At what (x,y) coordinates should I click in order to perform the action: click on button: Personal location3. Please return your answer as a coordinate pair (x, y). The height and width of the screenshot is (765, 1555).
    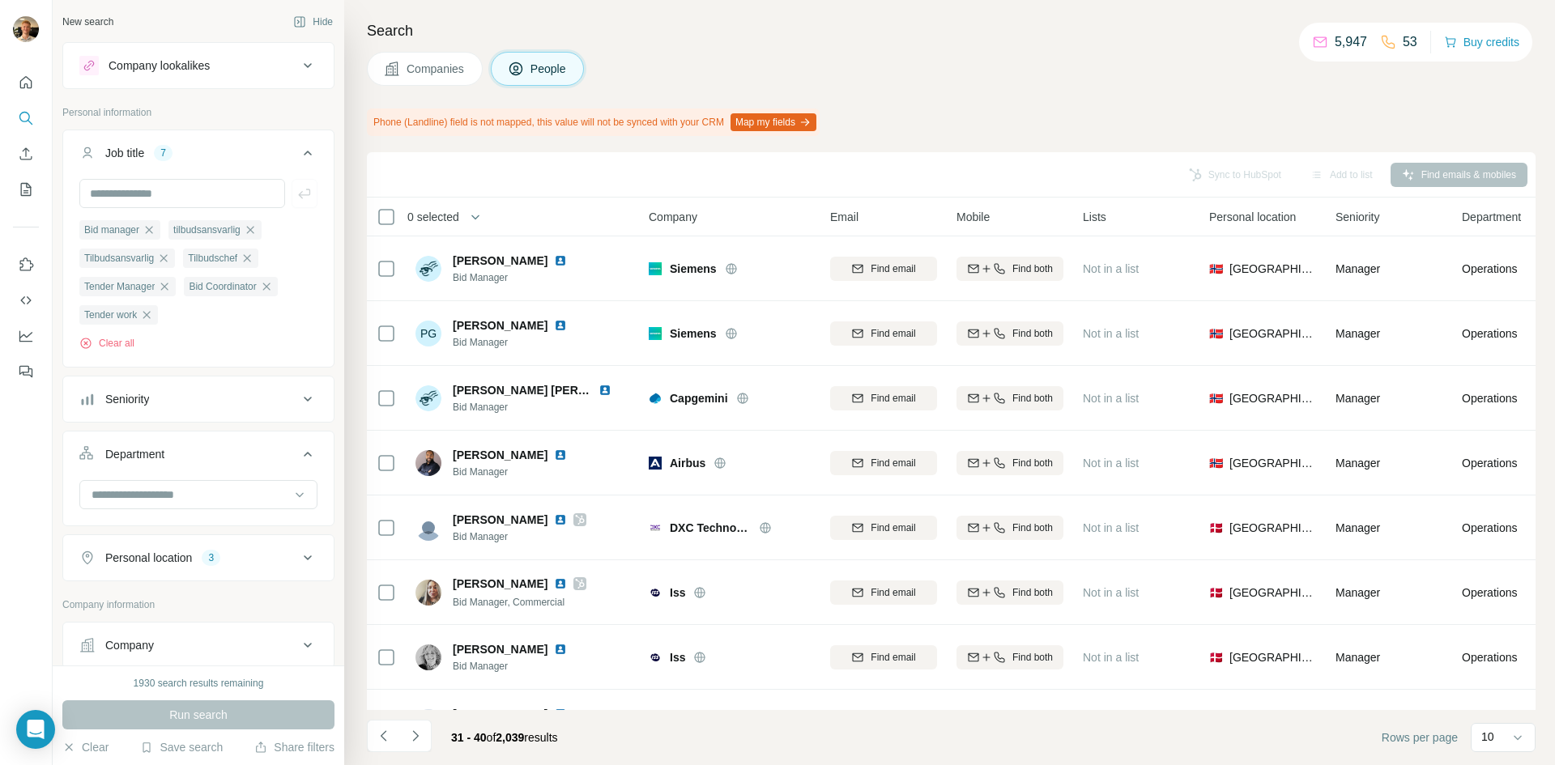
    Looking at the image, I should click on (198, 558).